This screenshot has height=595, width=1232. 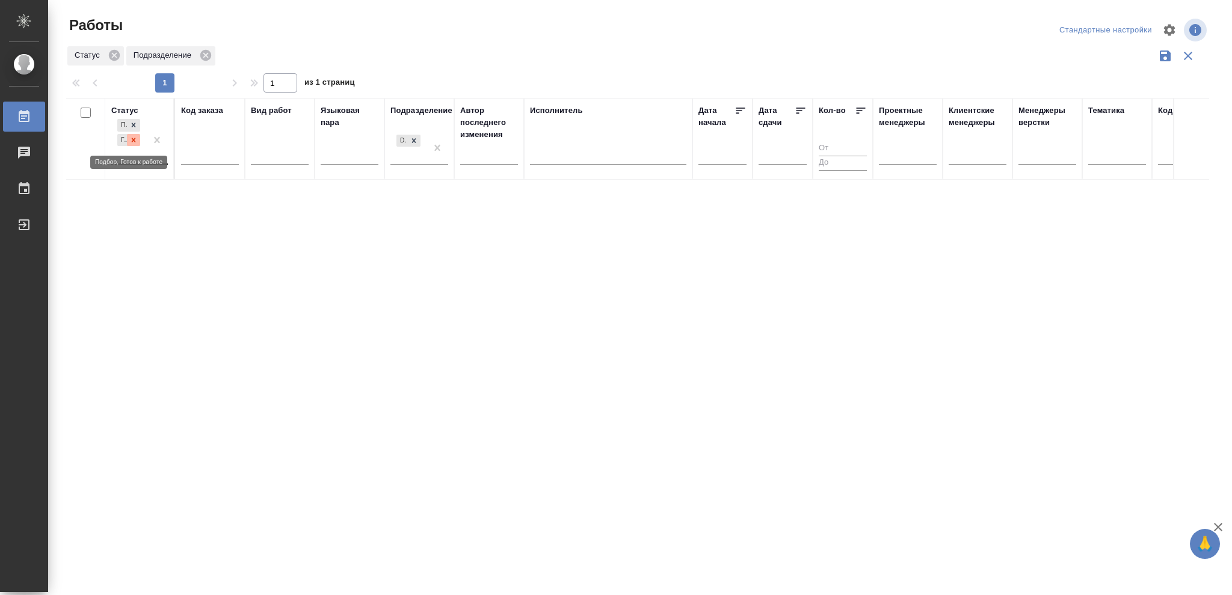 What do you see at coordinates (1105, 30) in the screenshot?
I see `div: split button` at bounding box center [1105, 30].